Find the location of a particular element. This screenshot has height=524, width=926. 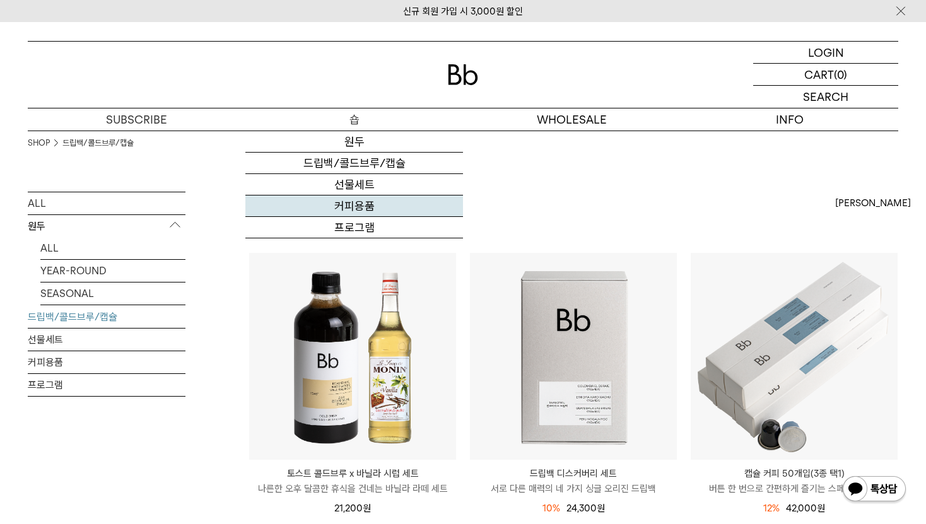

p: 숍 is located at coordinates (354, 119).